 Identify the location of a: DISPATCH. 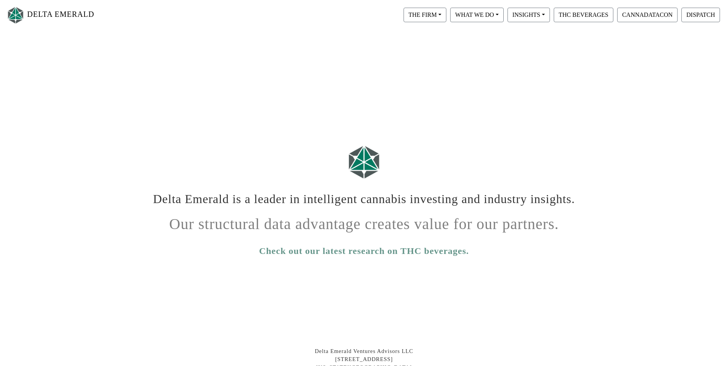
(701, 14).